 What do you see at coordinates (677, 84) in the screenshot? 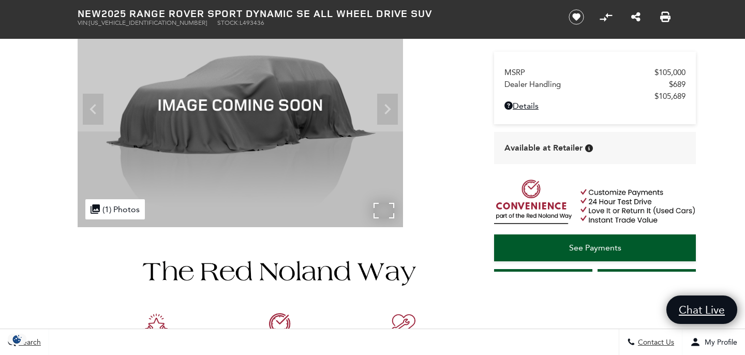
I see `span: $689` at bounding box center [677, 84].